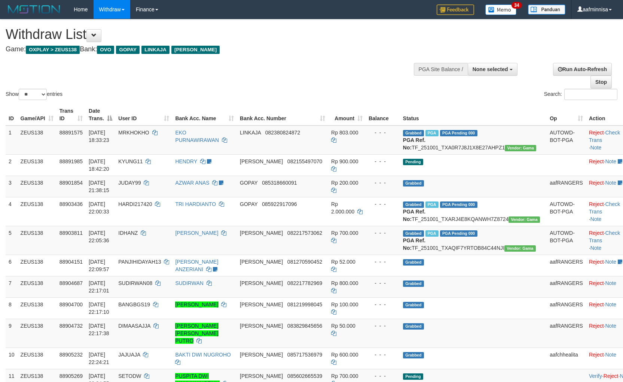  I want to click on h1: Withdraw List, so click(206, 34).